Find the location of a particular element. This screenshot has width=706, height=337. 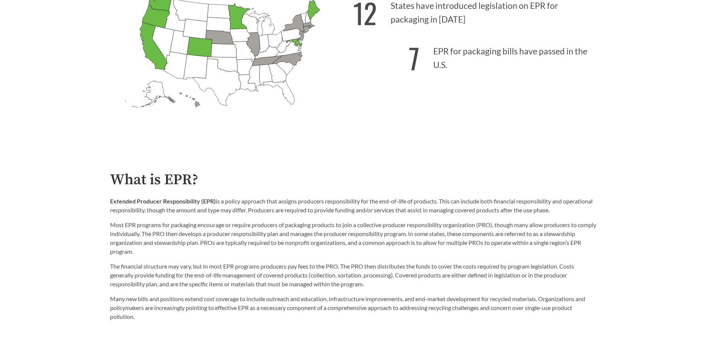

strong: Extended Producer Responsibility (EPR) is located at coordinates (163, 201).